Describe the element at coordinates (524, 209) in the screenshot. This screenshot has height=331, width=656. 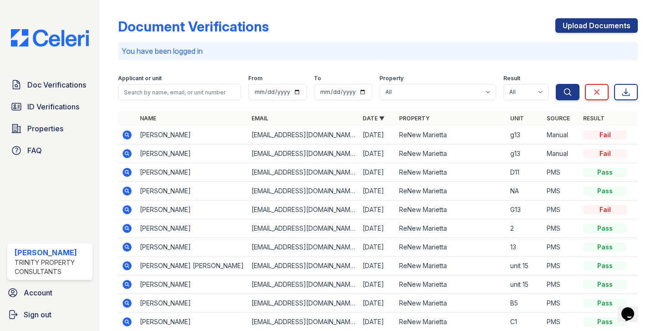
I see `td: G13` at that location.